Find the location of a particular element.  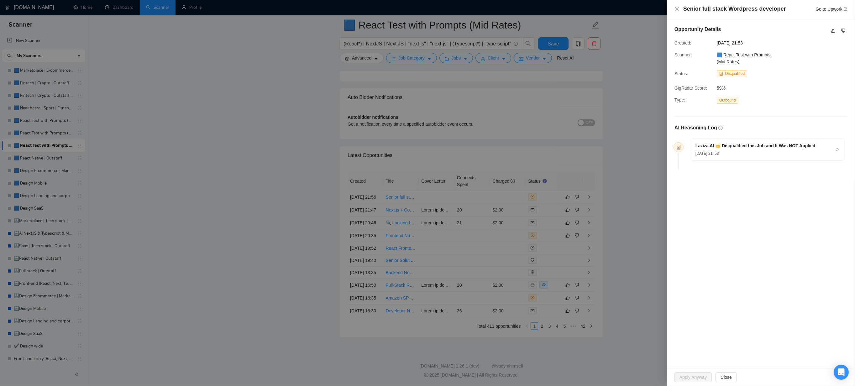

a: Go to Upworkexport is located at coordinates (831, 9).